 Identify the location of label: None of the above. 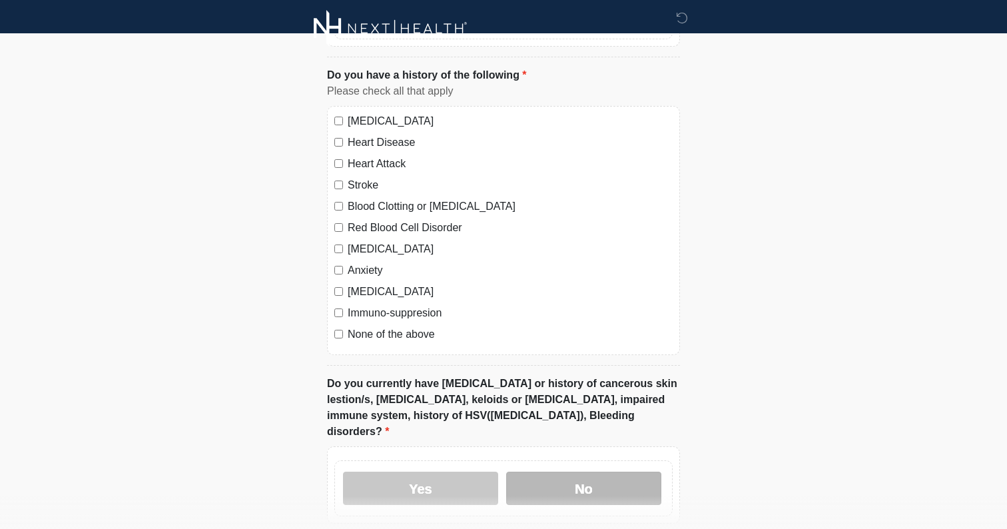
(510, 334).